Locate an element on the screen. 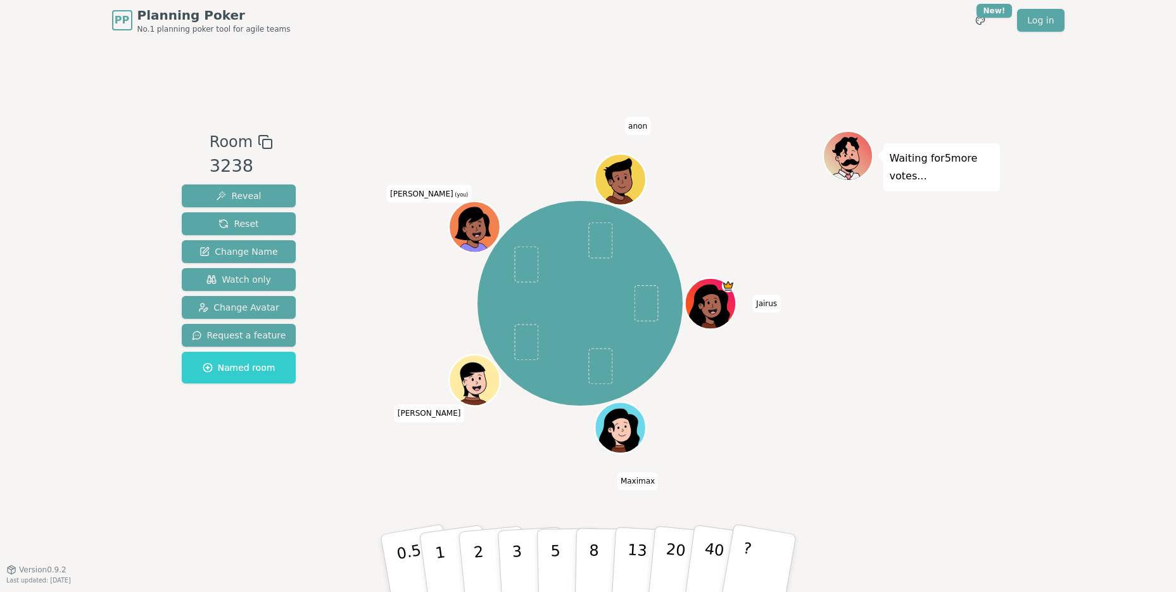  span: Reset is located at coordinates (238, 224).